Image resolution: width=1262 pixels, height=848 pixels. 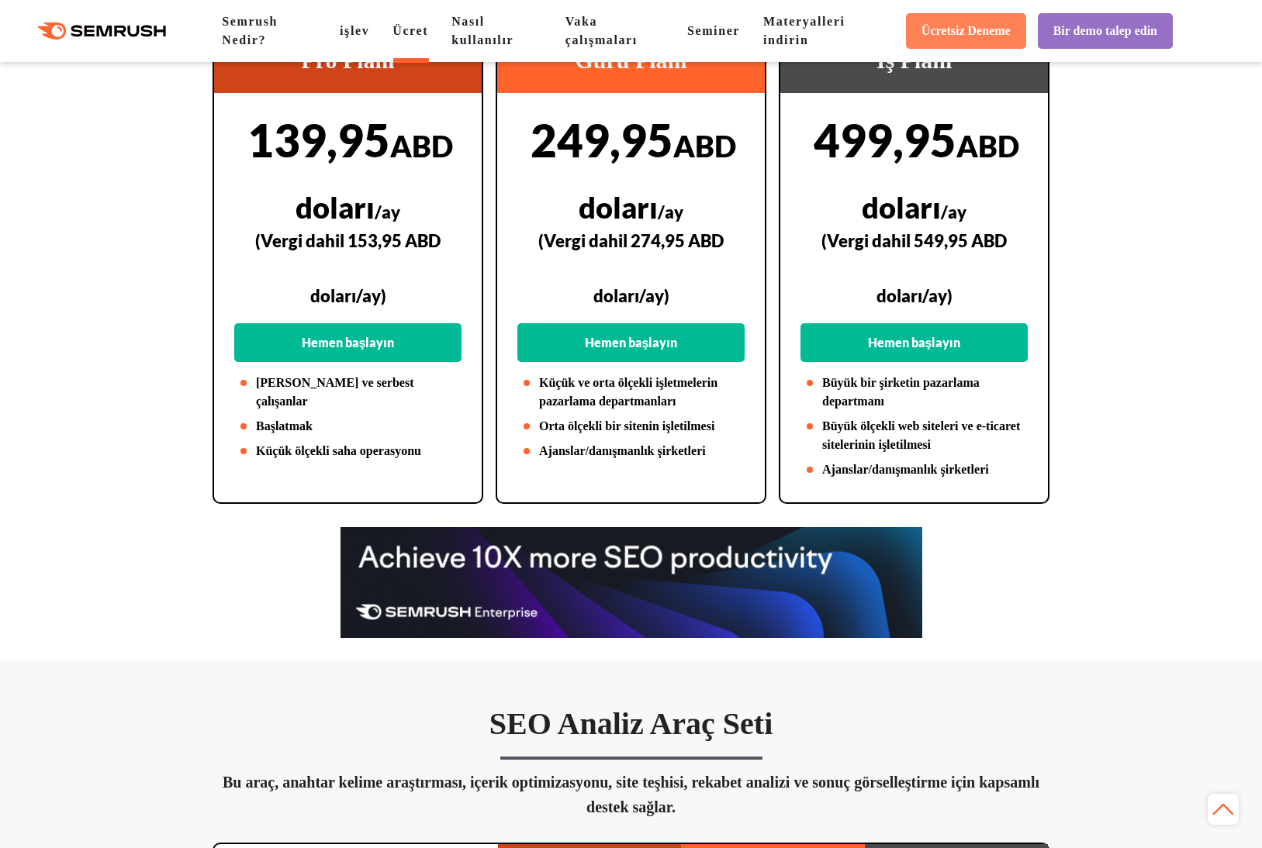 What do you see at coordinates (601, 30) in the screenshot?
I see `font: Vaka çalışmaları` at bounding box center [601, 30].